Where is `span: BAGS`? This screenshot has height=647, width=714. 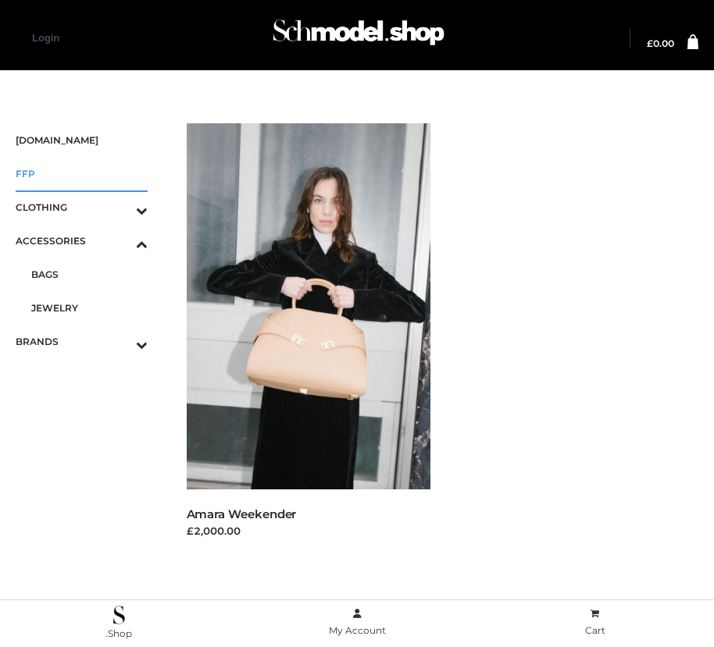
span: BAGS is located at coordinates (89, 274).